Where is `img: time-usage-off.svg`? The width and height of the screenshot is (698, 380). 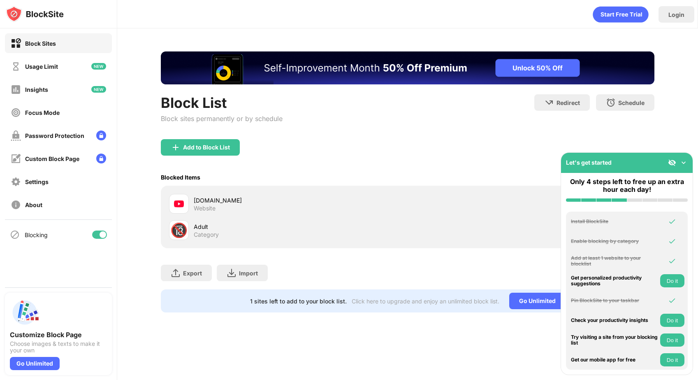
img: time-usage-off.svg is located at coordinates (16, 66).